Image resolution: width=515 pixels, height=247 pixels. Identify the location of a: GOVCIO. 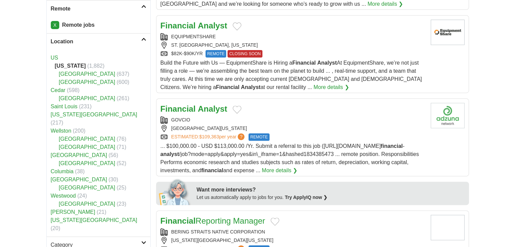
(181, 120).